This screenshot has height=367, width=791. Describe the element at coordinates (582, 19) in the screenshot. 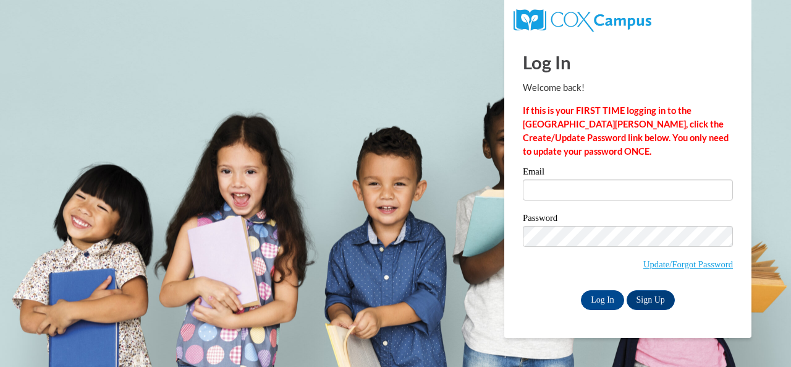

I see `a: COX Campus` at that location.